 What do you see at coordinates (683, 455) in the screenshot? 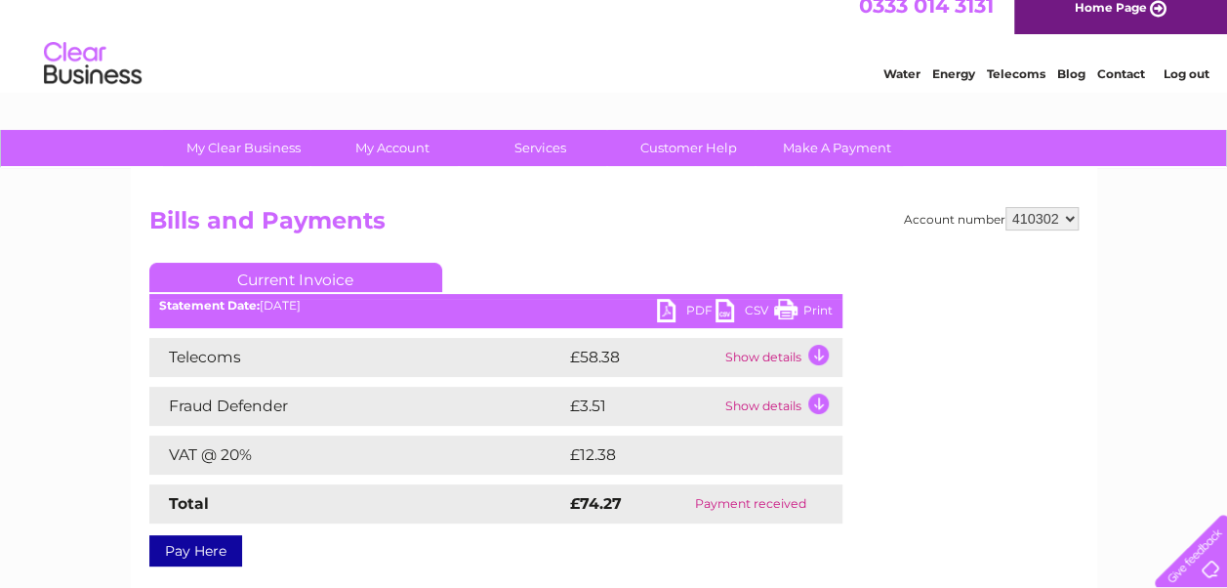
I see `td: £12.38` at bounding box center [683, 455].